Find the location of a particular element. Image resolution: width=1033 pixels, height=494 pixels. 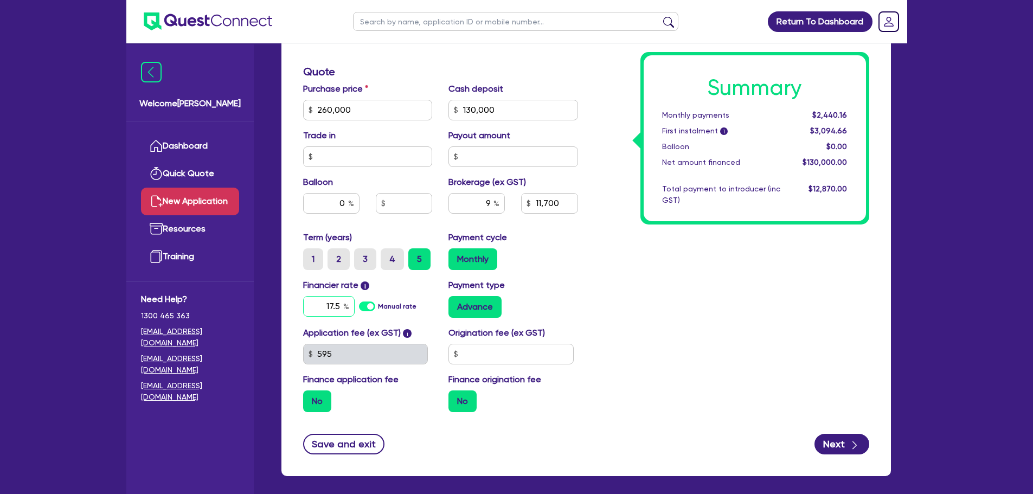

img: new-application is located at coordinates (156, 201).